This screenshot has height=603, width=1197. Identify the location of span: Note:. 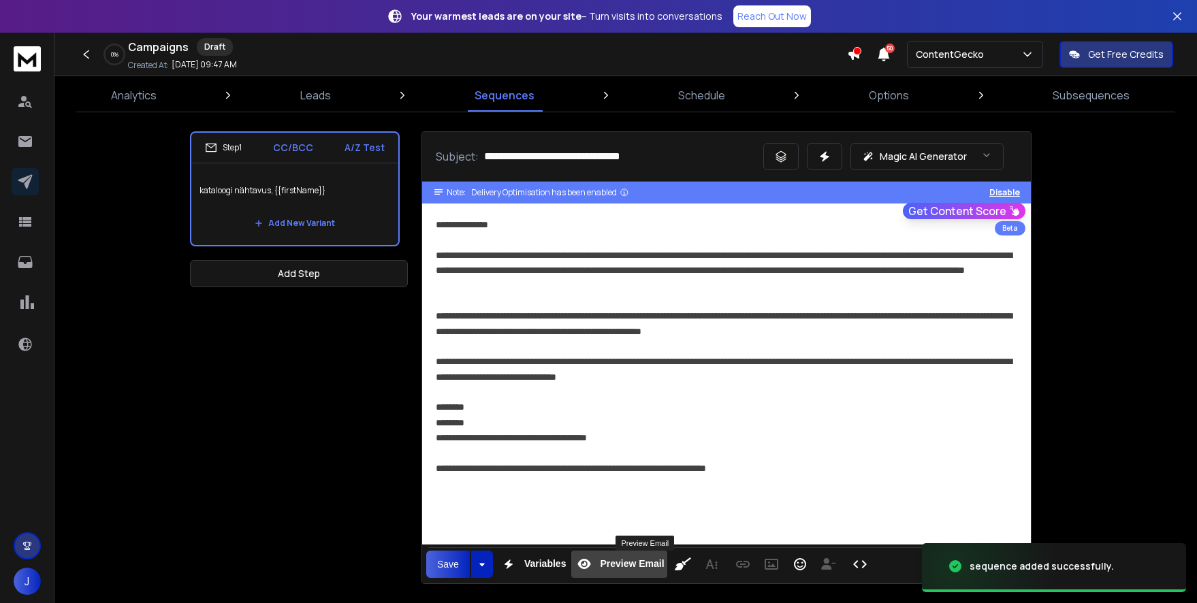
(456, 193).